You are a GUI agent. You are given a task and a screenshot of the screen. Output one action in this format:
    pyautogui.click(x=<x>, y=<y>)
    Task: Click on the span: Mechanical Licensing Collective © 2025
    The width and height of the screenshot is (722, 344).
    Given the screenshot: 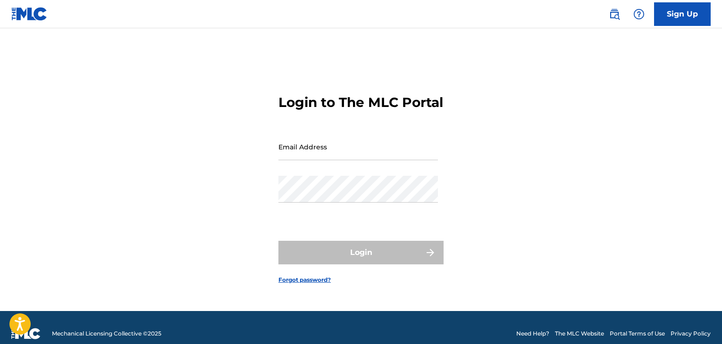 What is the action you would take?
    pyautogui.click(x=107, y=334)
    